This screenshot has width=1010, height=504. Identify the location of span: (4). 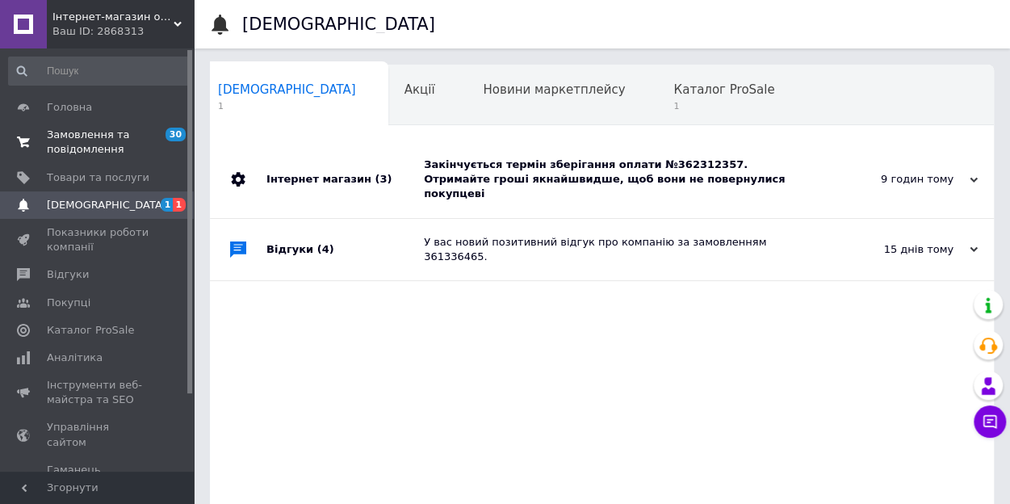
(325, 249).